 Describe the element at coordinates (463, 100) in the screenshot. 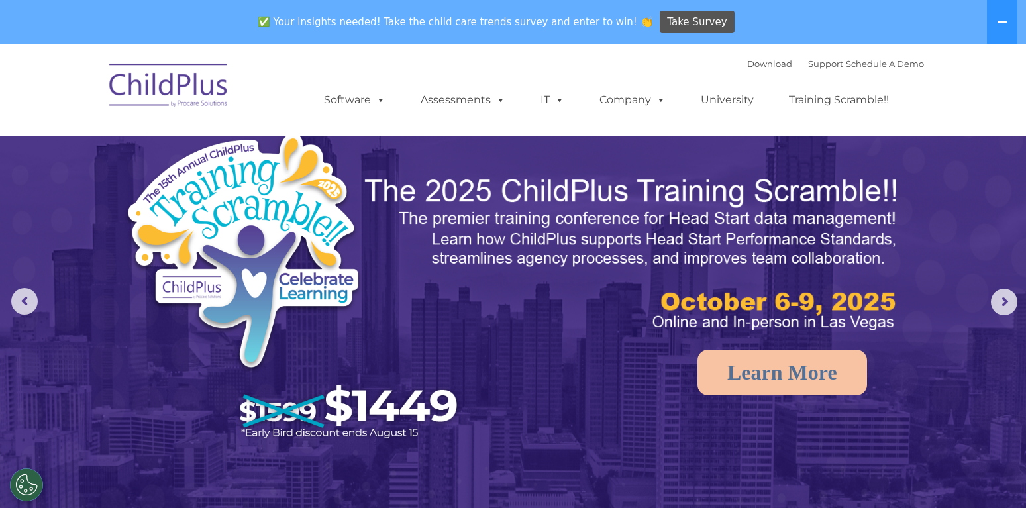

I see `a: Assessments` at that location.